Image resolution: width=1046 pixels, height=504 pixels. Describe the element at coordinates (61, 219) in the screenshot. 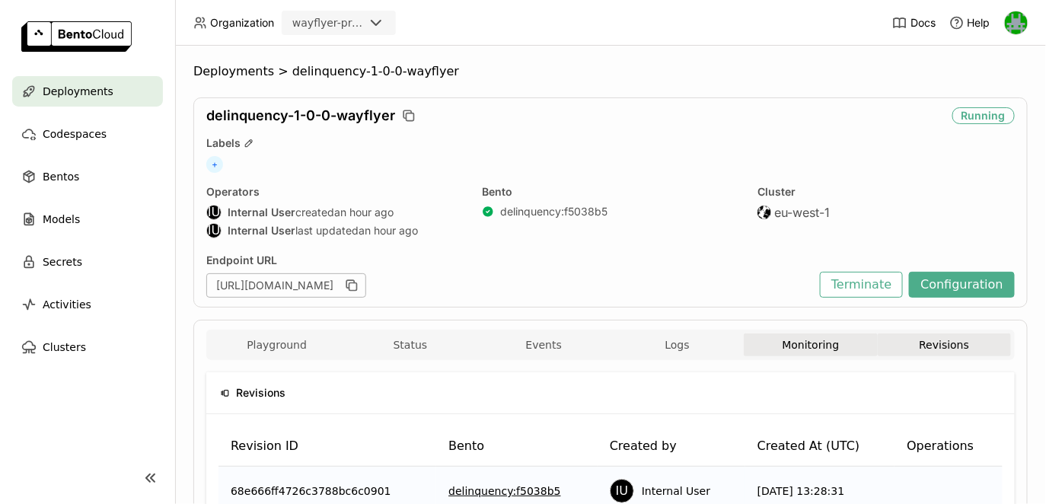

I see `span: Models` at that location.